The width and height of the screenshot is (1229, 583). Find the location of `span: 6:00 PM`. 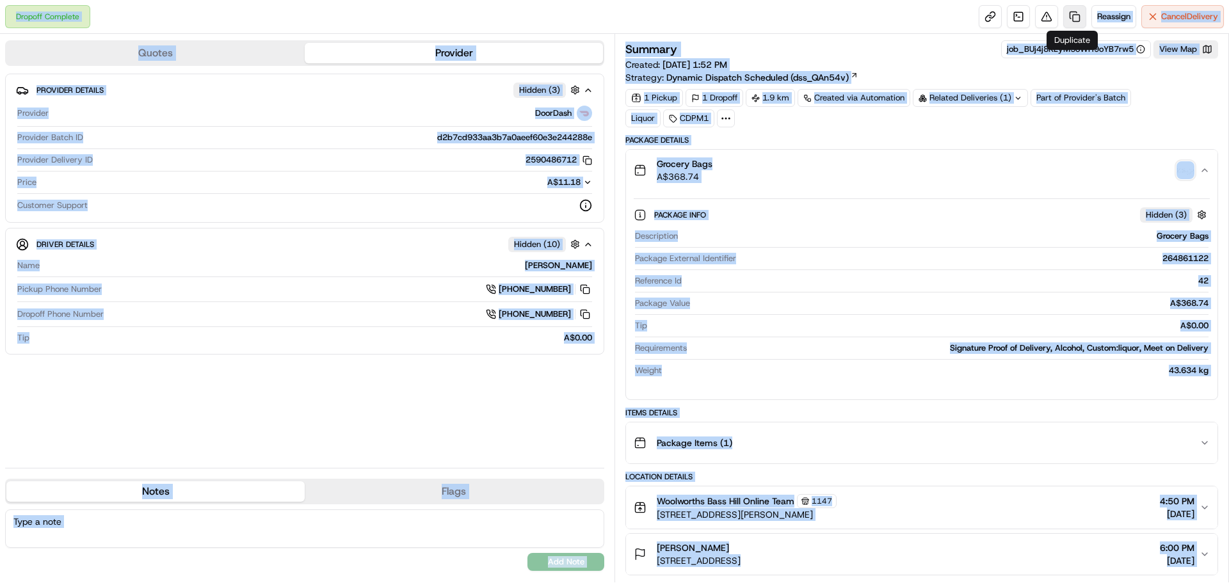

span: 6:00 PM is located at coordinates (1177, 548).